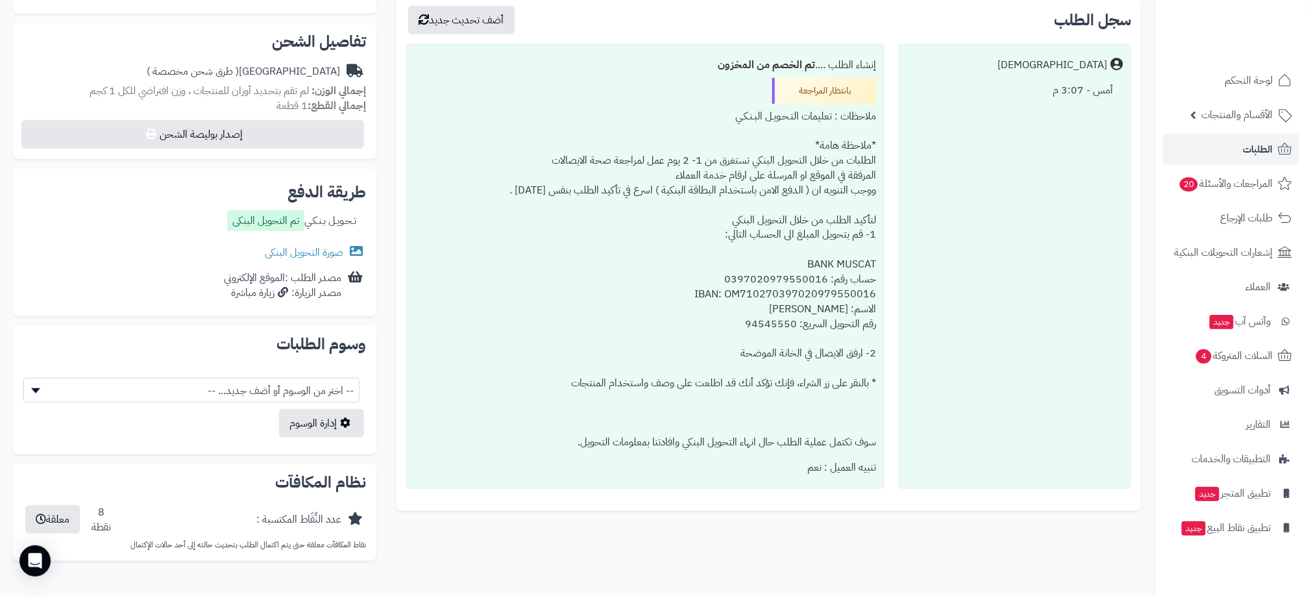 Image resolution: width=1307 pixels, height=596 pixels. I want to click on label: تم التحويل البنكى, so click(265, 221).